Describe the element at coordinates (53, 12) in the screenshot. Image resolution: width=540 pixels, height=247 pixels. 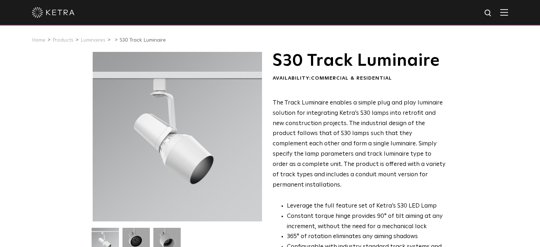
I see `img: ketra-logo-2019-white` at that location.